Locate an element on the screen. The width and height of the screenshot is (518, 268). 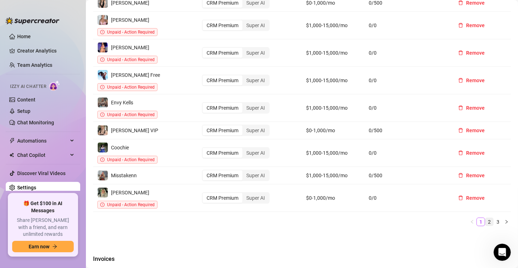
img: Lana is located at coordinates (103, 20).